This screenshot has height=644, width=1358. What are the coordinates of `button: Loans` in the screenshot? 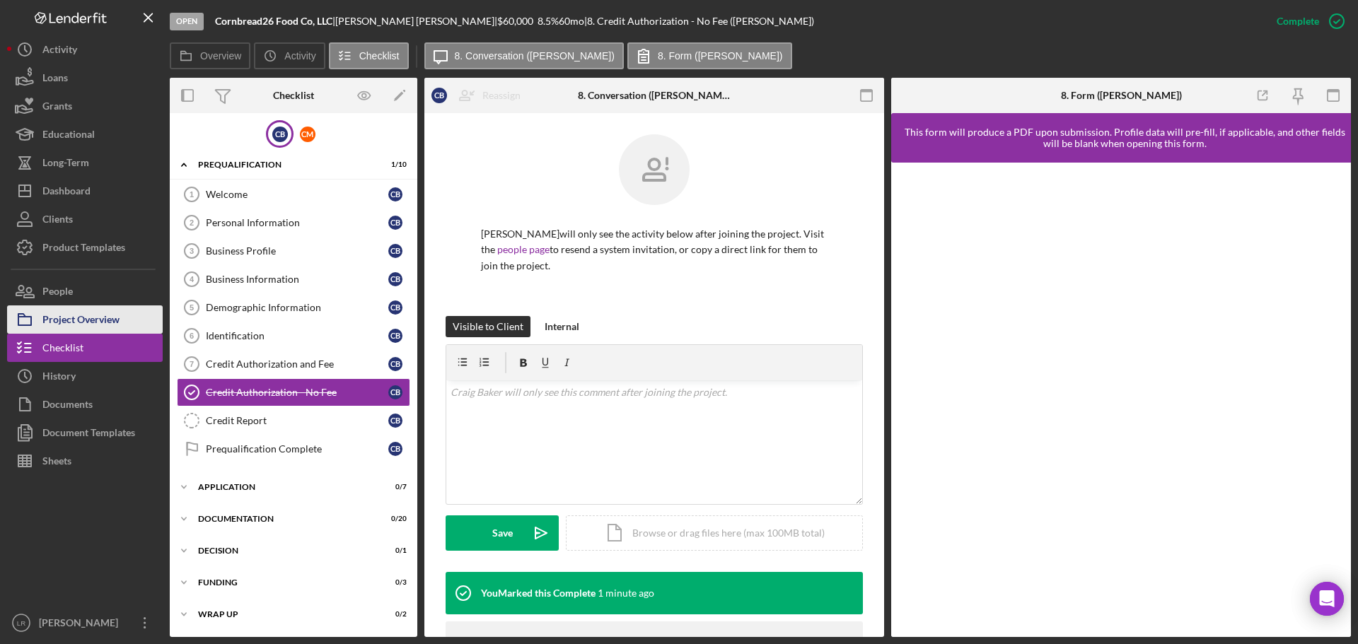 It's located at (85, 78).